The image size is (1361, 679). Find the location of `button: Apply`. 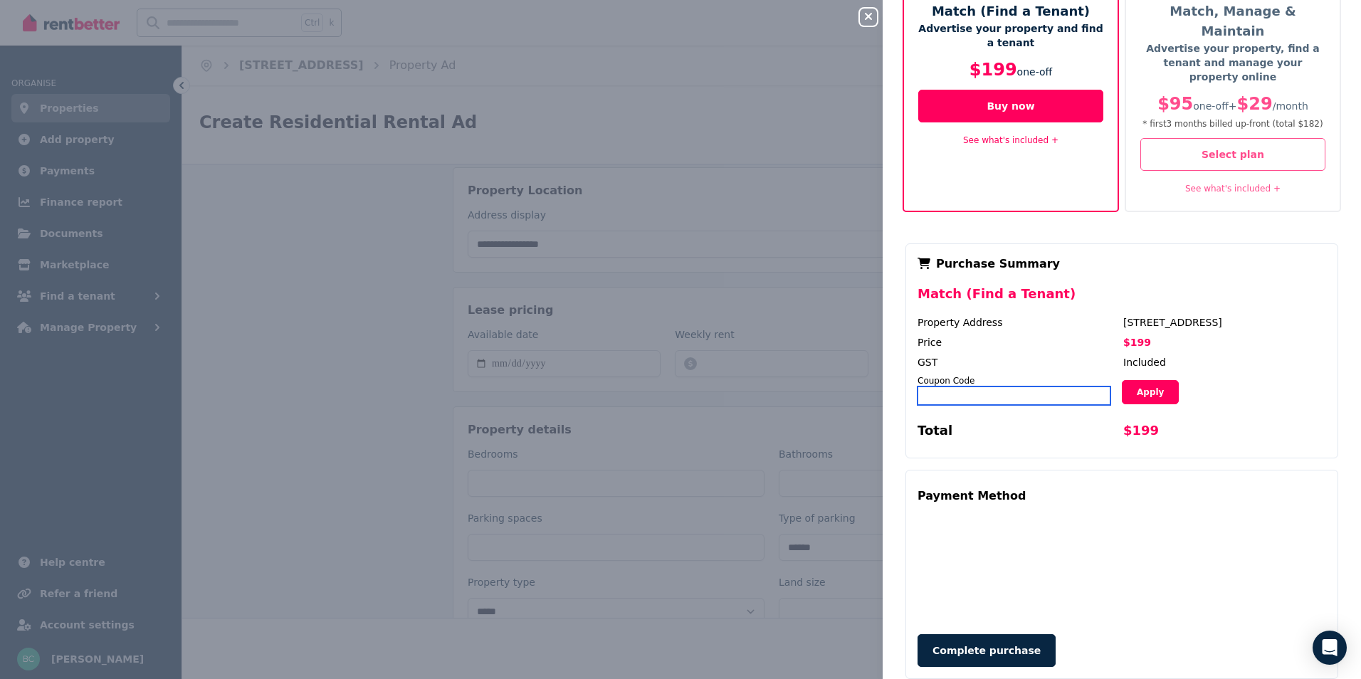

button: Apply is located at coordinates (1150, 392).